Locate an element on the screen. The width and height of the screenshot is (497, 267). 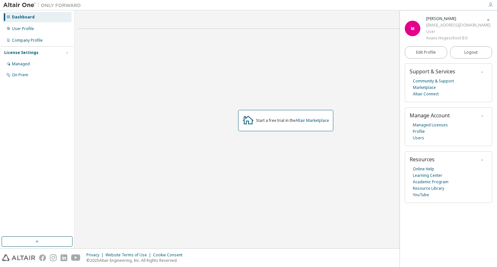
div: Website Terms of Use is located at coordinates (129, 255).